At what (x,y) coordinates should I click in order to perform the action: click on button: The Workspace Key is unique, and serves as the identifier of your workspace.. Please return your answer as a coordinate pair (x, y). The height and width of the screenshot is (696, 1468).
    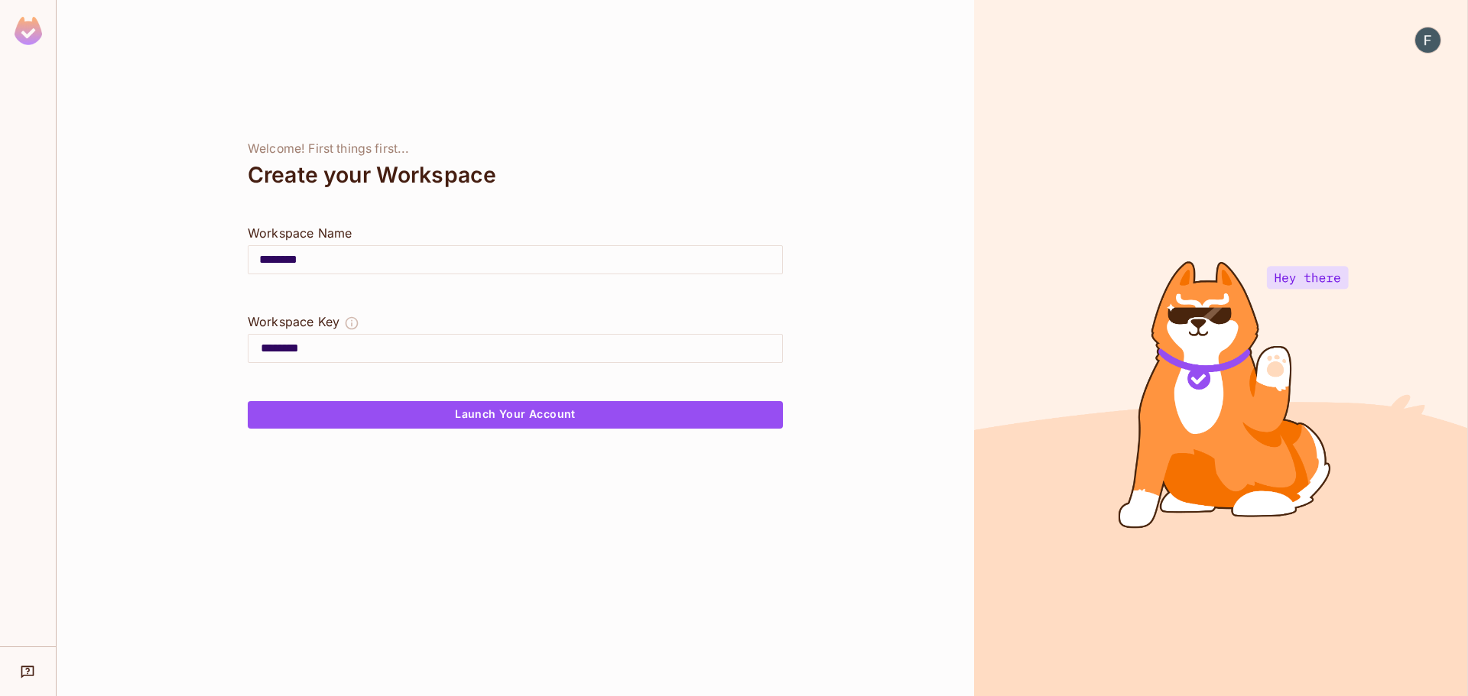
    Looking at the image, I should click on (352, 323).